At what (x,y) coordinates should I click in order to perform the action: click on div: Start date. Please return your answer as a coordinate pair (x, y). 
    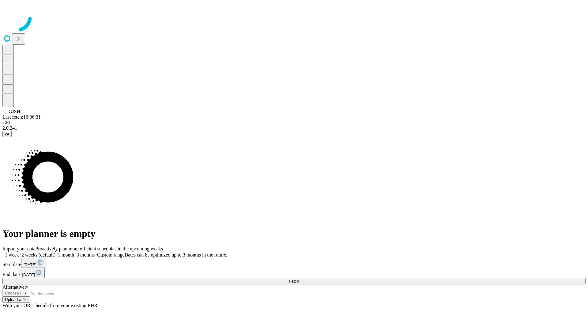
    Looking at the image, I should click on (294, 263).